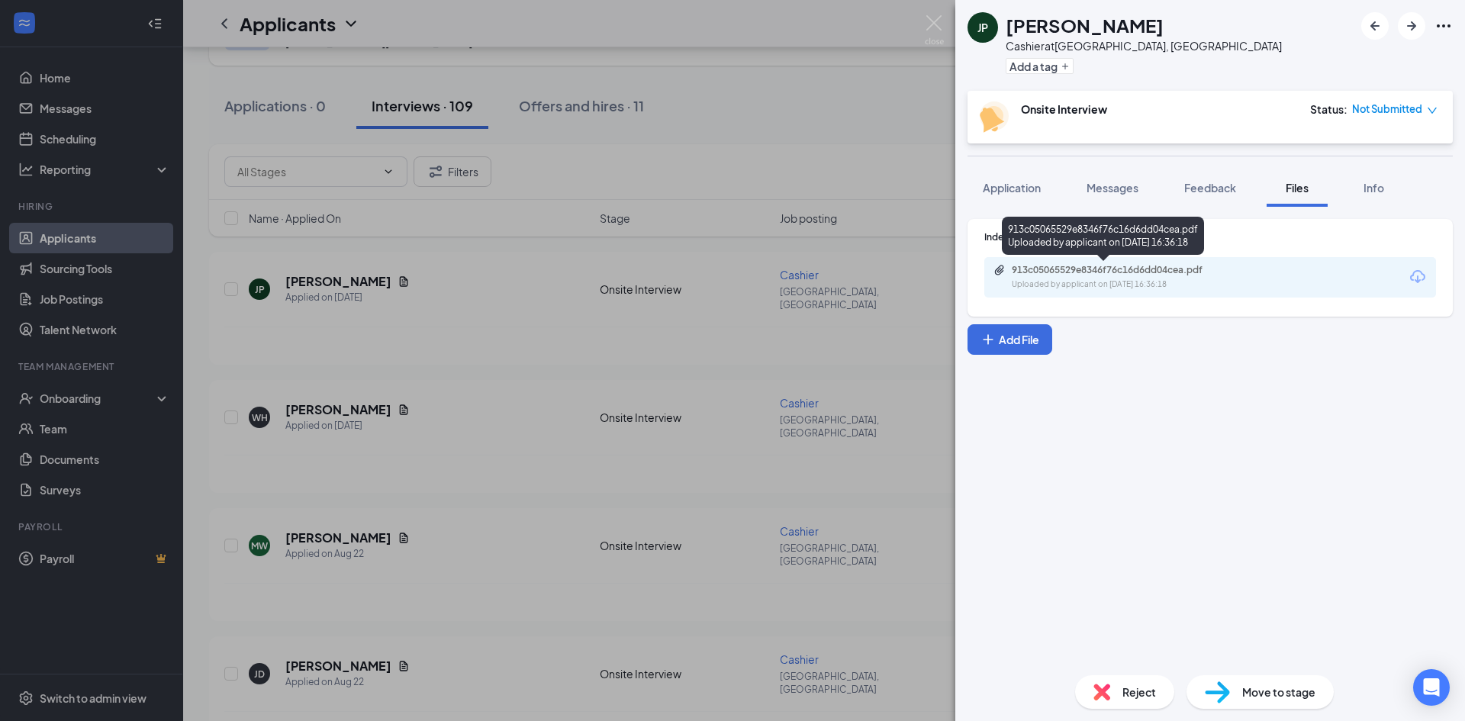 Image resolution: width=1465 pixels, height=721 pixels. I want to click on button: ArrowRight, so click(1412, 26).